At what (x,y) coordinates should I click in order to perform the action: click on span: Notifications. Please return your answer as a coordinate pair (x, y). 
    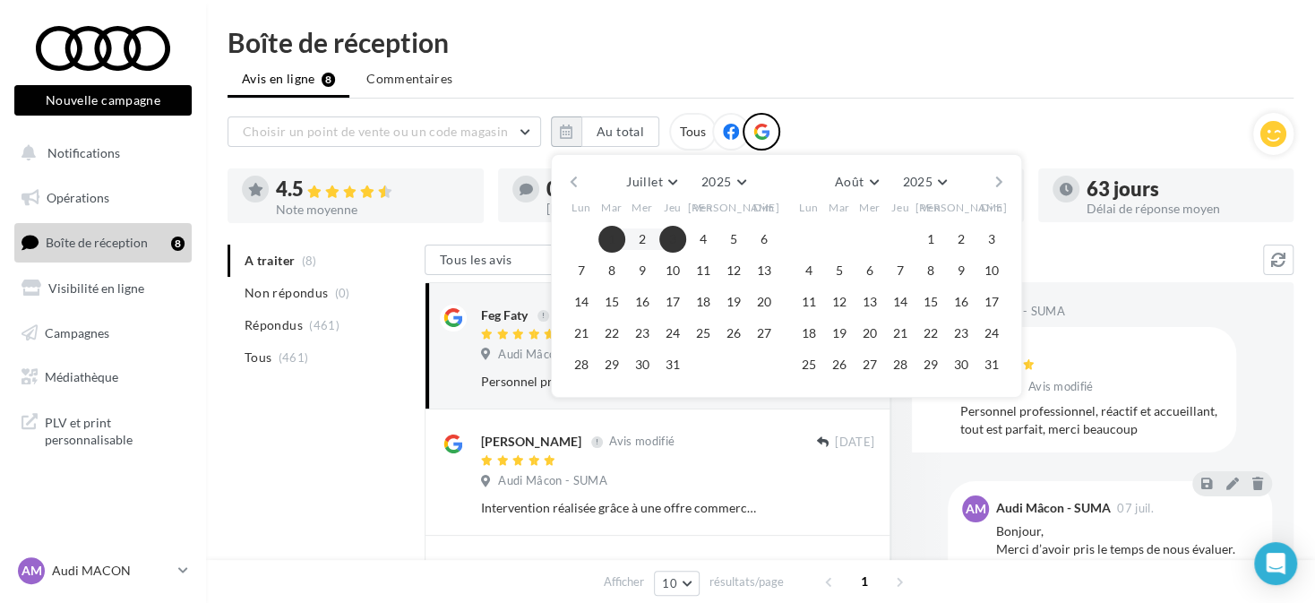
    Looking at the image, I should click on (83, 152).